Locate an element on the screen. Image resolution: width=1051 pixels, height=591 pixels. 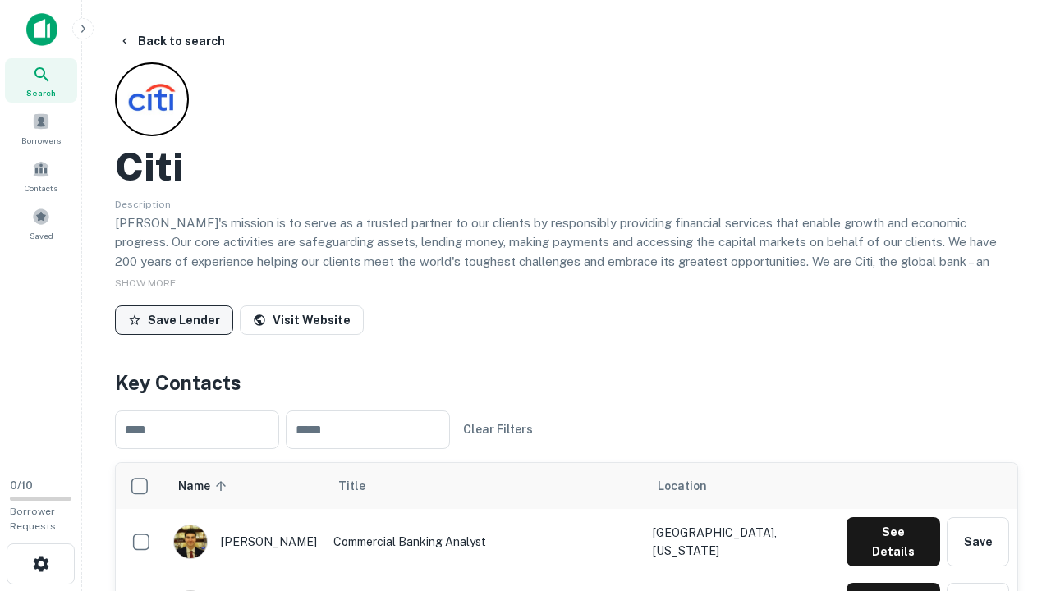
td: Commercial Banking Analyst is located at coordinates (484, 542).